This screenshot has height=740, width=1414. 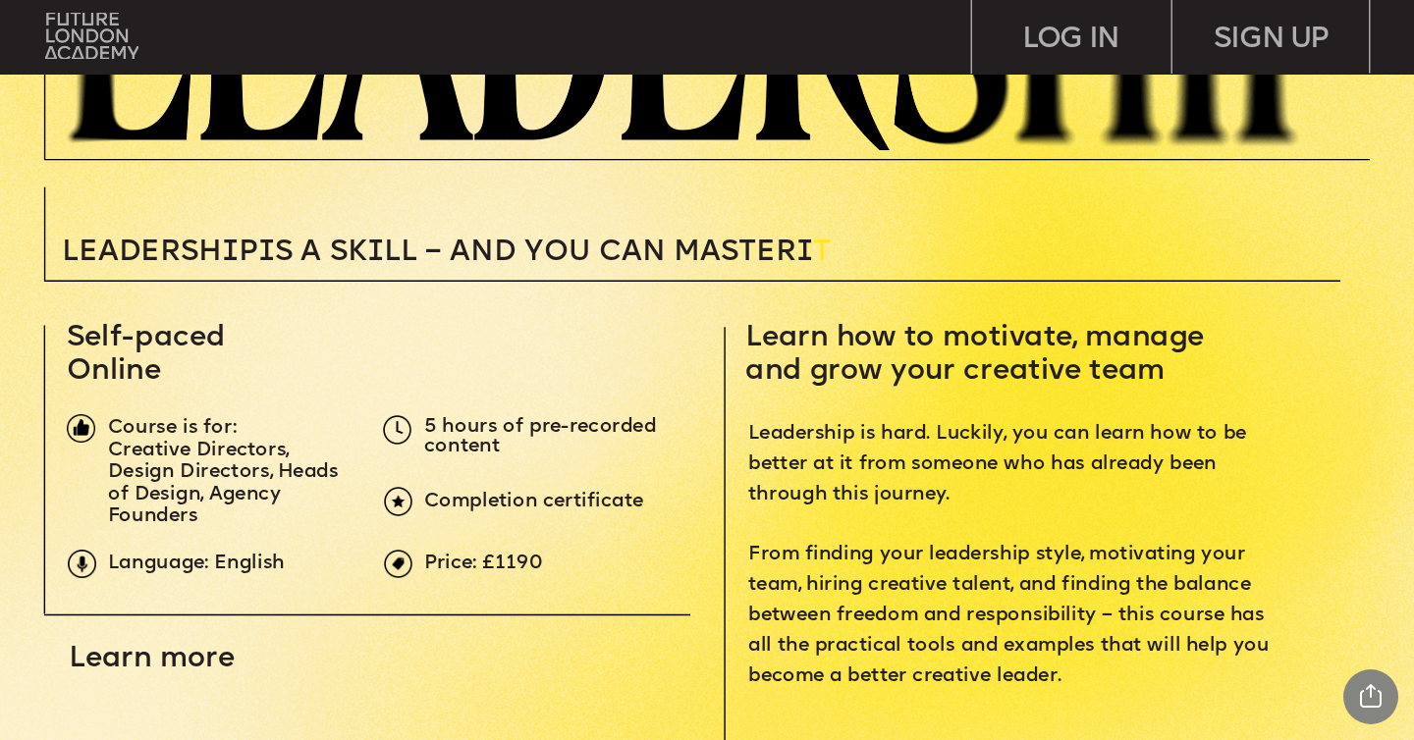 I want to click on span: Leadersh p s a sk ll – and you can MASTER, so click(x=437, y=252).